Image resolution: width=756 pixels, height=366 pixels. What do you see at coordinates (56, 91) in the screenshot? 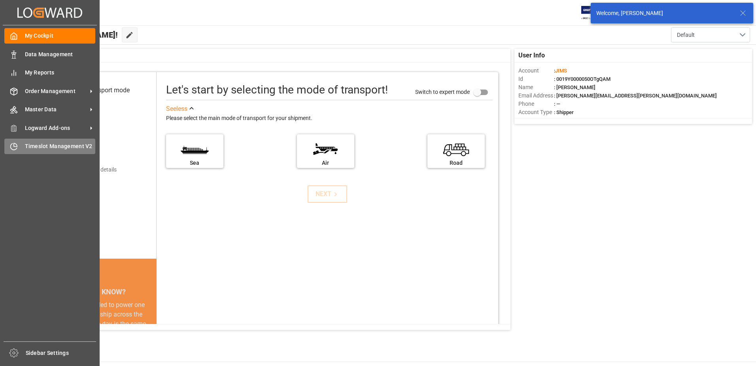
I see `span: Order Management` at bounding box center [56, 91].